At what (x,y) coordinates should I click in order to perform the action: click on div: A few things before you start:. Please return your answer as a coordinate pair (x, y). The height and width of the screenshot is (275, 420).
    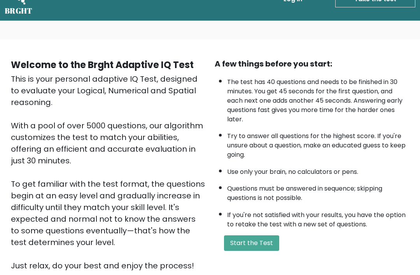
    Looking at the image, I should click on (312, 64).